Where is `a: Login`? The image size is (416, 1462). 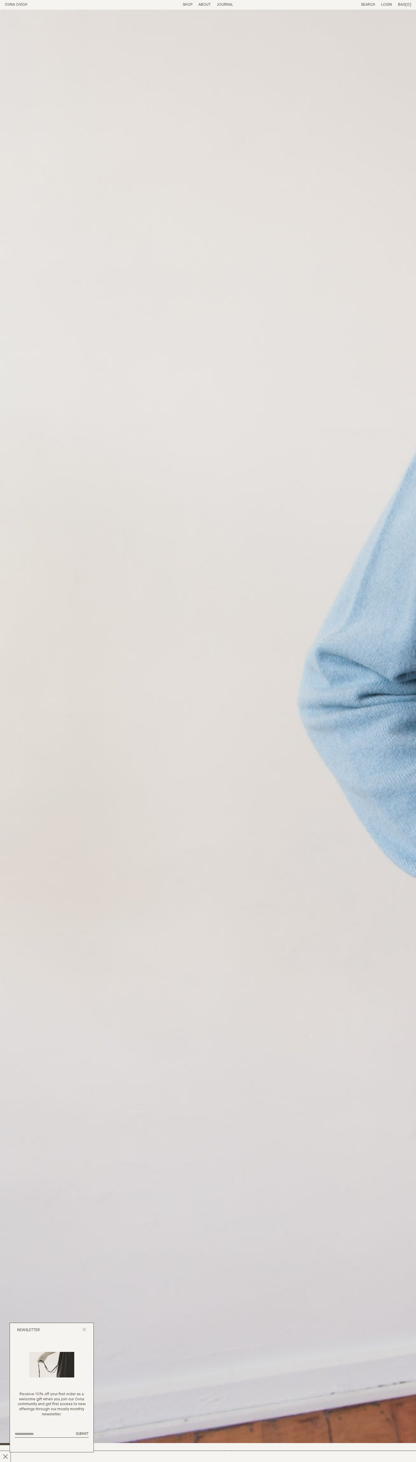 a: Login is located at coordinates (387, 5).